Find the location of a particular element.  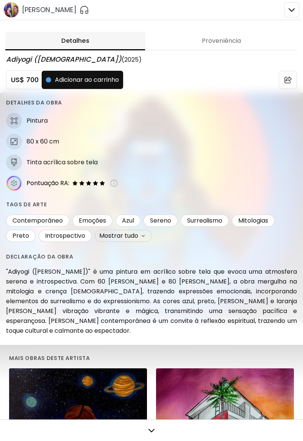

h6: Tags de arte is located at coordinates (151, 204).